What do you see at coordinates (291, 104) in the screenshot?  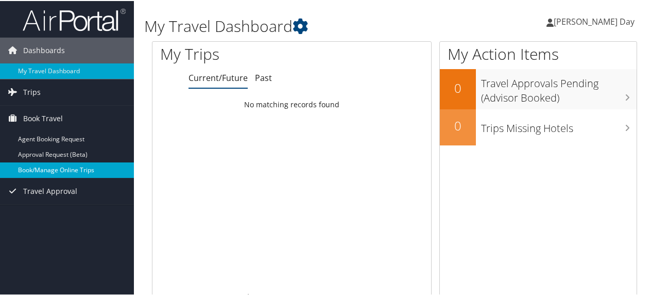 I see `td: No matching records found` at bounding box center [291, 104].